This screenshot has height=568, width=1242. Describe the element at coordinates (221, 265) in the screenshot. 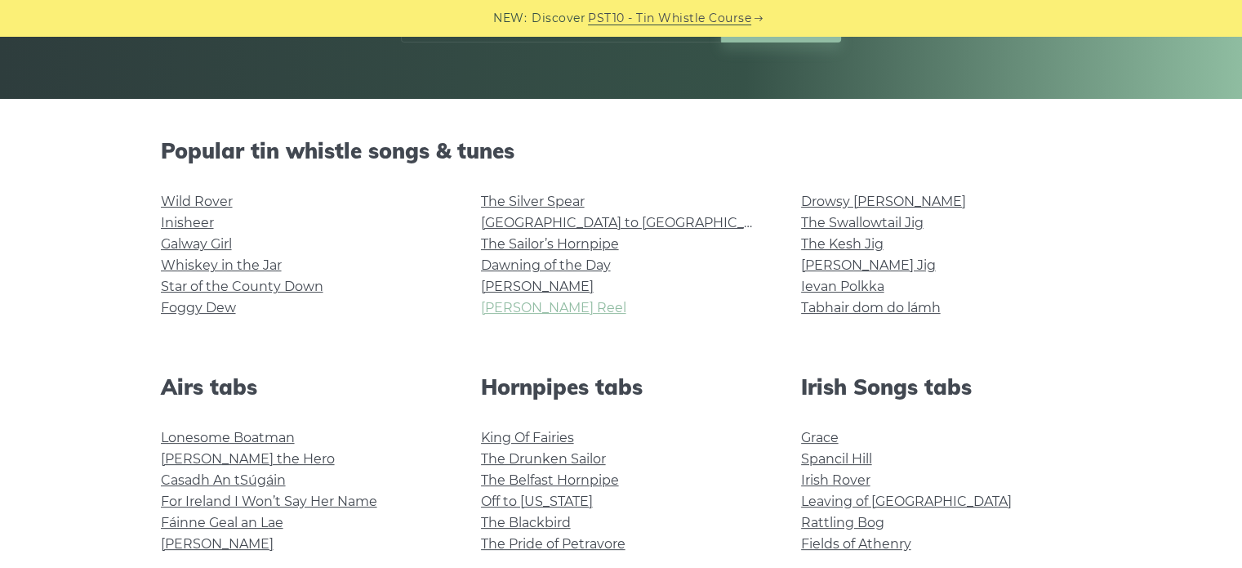

I see `a: Whiskey in the Jar` at that location.